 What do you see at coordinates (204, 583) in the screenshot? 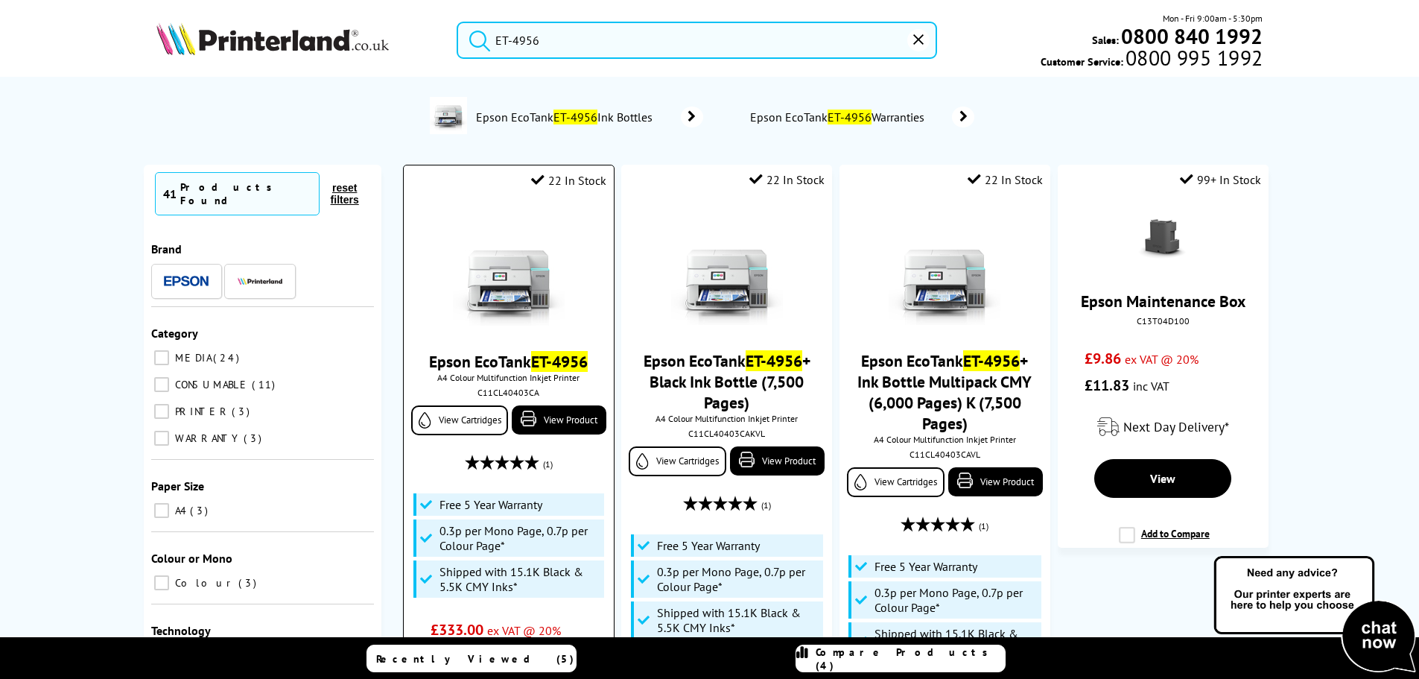
I see `span: Colour` at bounding box center [204, 583].